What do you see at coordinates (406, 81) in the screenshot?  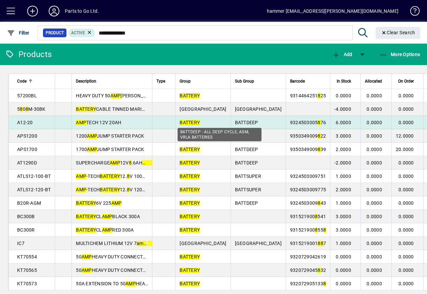 I see `span: On Order` at bounding box center [406, 81].